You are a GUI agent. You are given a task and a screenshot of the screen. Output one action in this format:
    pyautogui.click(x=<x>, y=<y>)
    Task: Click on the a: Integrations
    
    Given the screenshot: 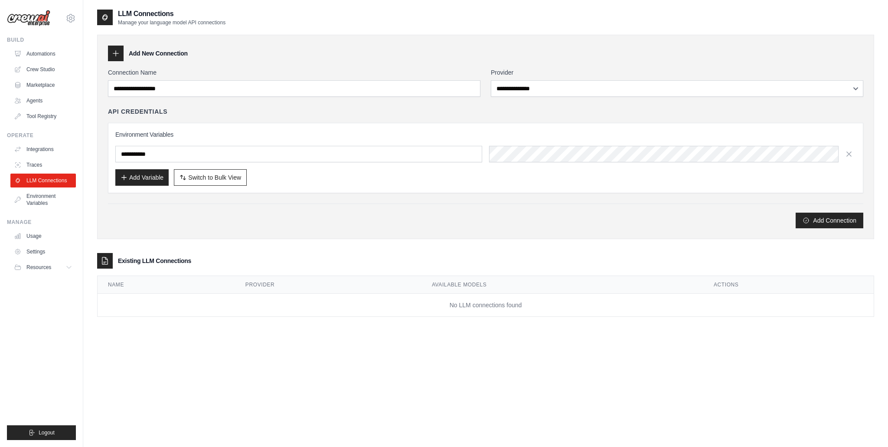 What is the action you would take?
    pyautogui.click(x=43, y=149)
    